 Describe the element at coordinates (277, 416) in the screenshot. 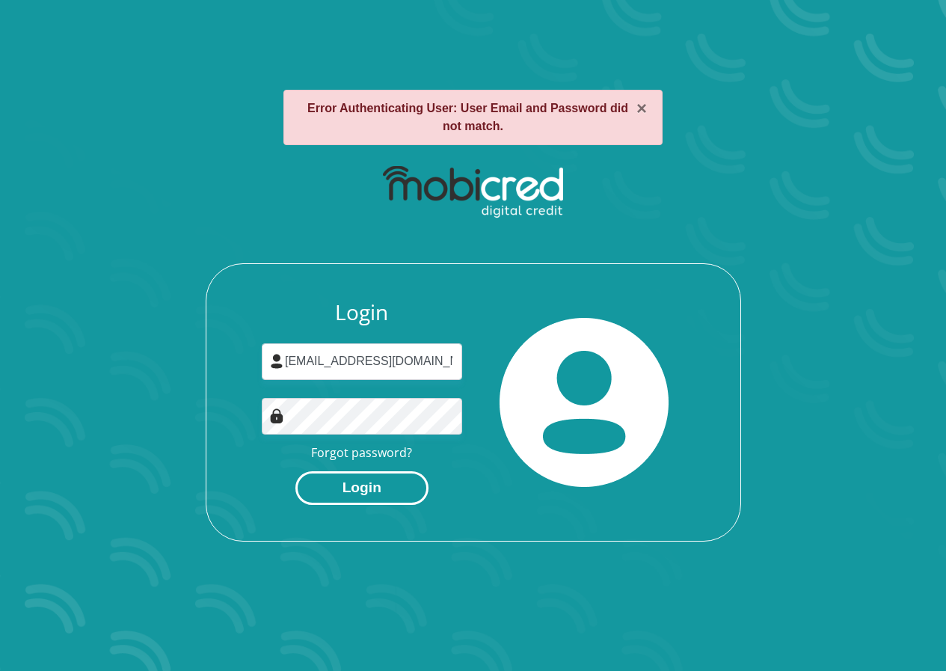

I see `img: Image` at that location.